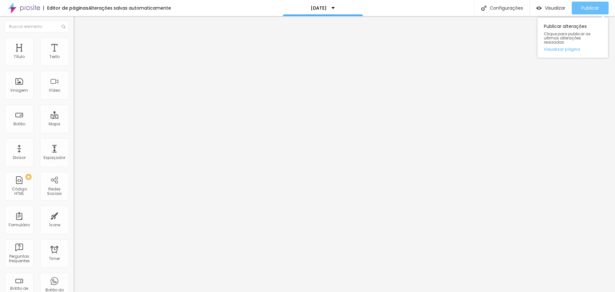  I want to click on div: Código HTML, so click(19, 191).